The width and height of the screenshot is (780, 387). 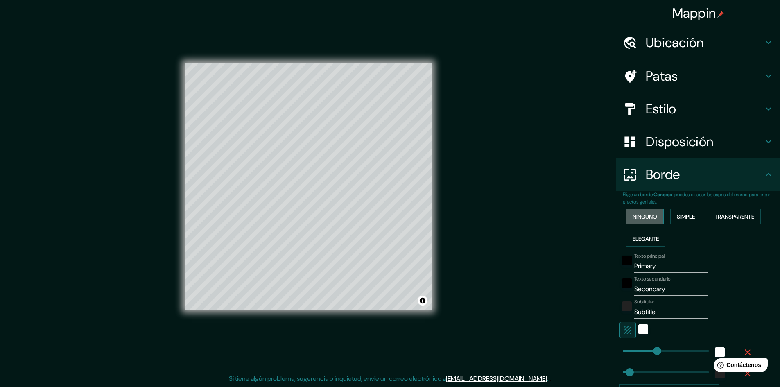 I want to click on button: Activar o desactivar atribución, so click(x=422, y=300).